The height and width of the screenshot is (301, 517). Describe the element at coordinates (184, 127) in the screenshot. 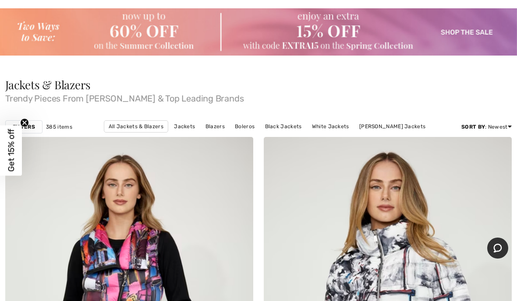

I see `a: Jackets` at that location.